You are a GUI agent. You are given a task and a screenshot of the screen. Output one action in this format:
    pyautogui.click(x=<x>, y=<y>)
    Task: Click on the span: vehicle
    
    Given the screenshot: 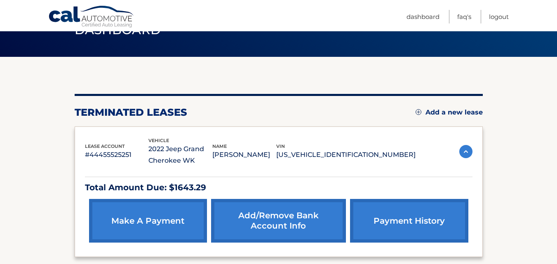 What is the action you would take?
    pyautogui.click(x=159, y=141)
    